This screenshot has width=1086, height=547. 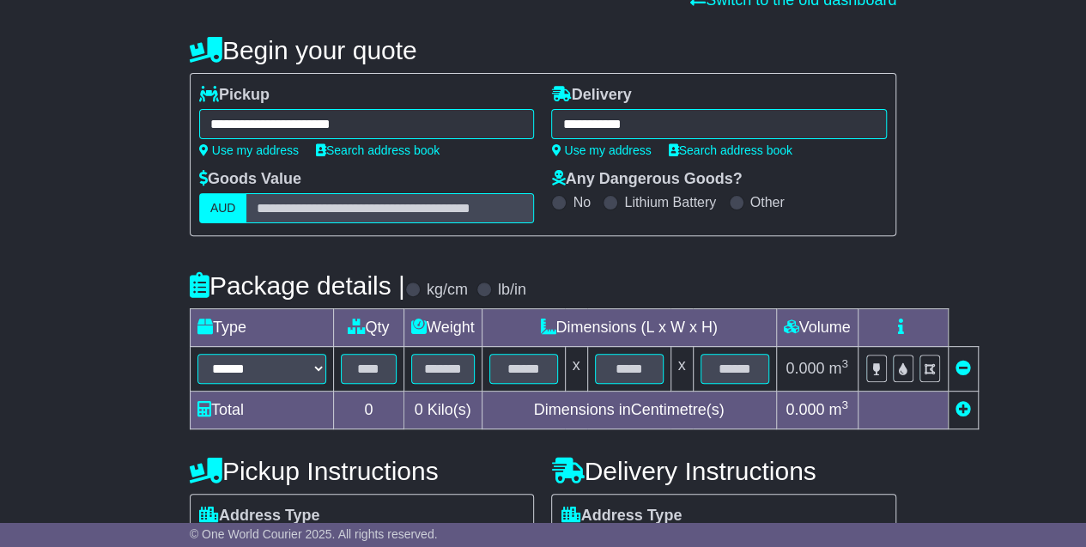 I want to click on label: No, so click(x=581, y=202).